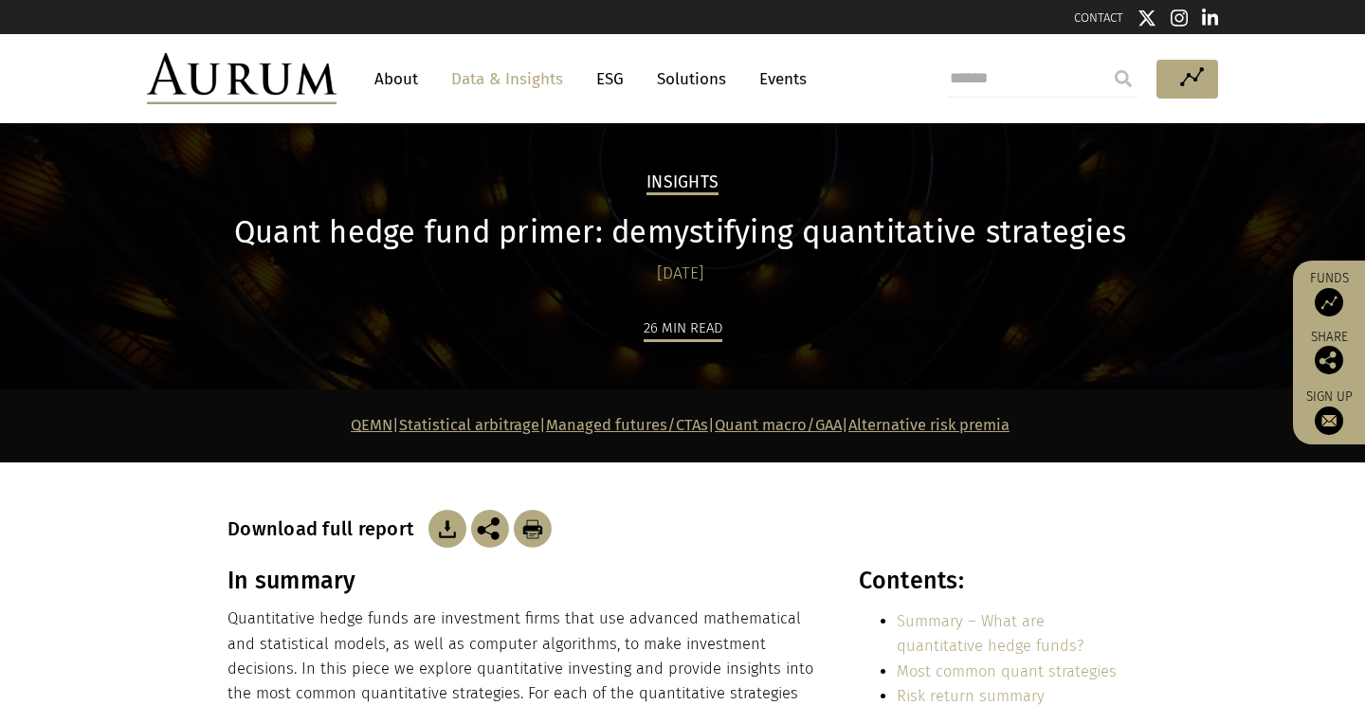  I want to click on h3: Download full report, so click(325, 529).